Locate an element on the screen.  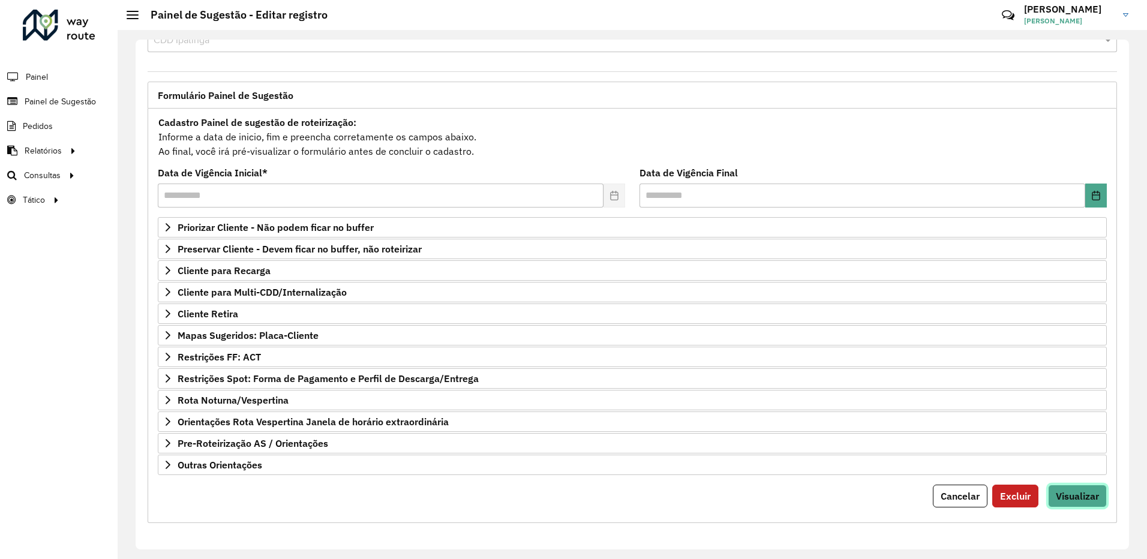
a: Contato Rápido is located at coordinates (1008, 15).